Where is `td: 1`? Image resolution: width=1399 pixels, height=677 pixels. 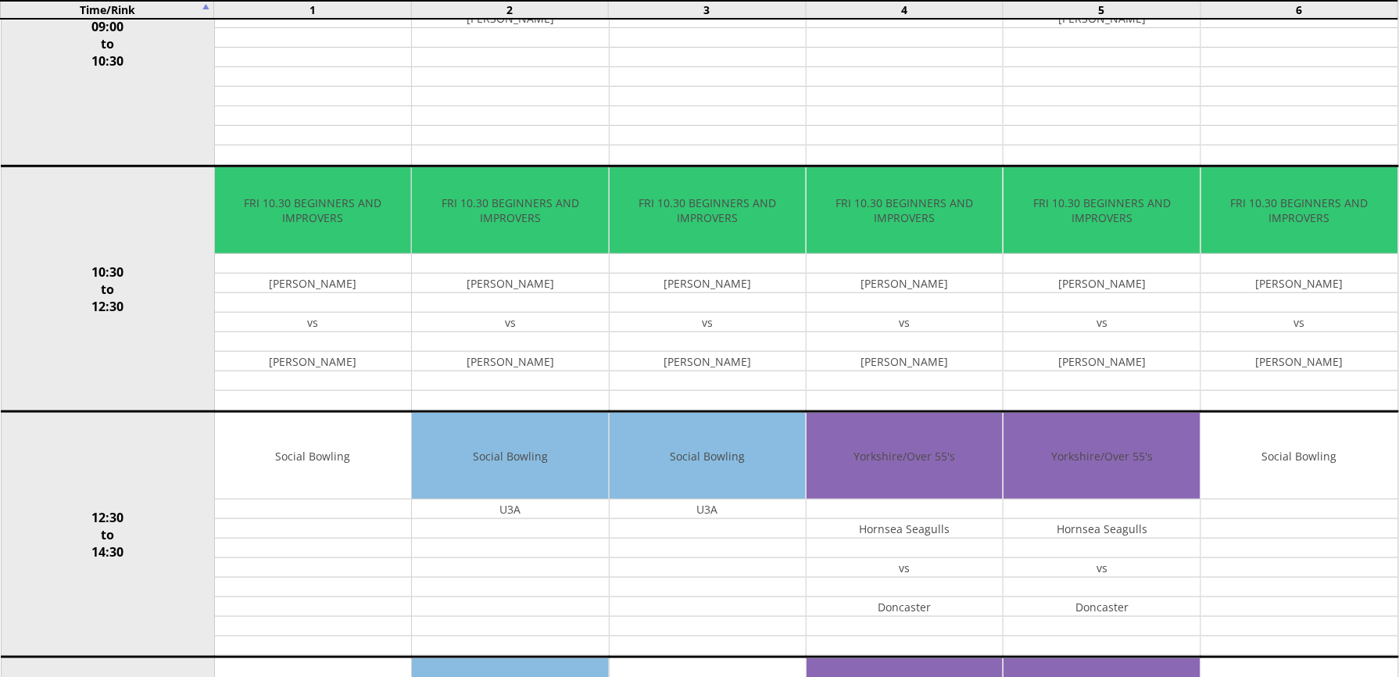
td: 1 is located at coordinates (312, 9).